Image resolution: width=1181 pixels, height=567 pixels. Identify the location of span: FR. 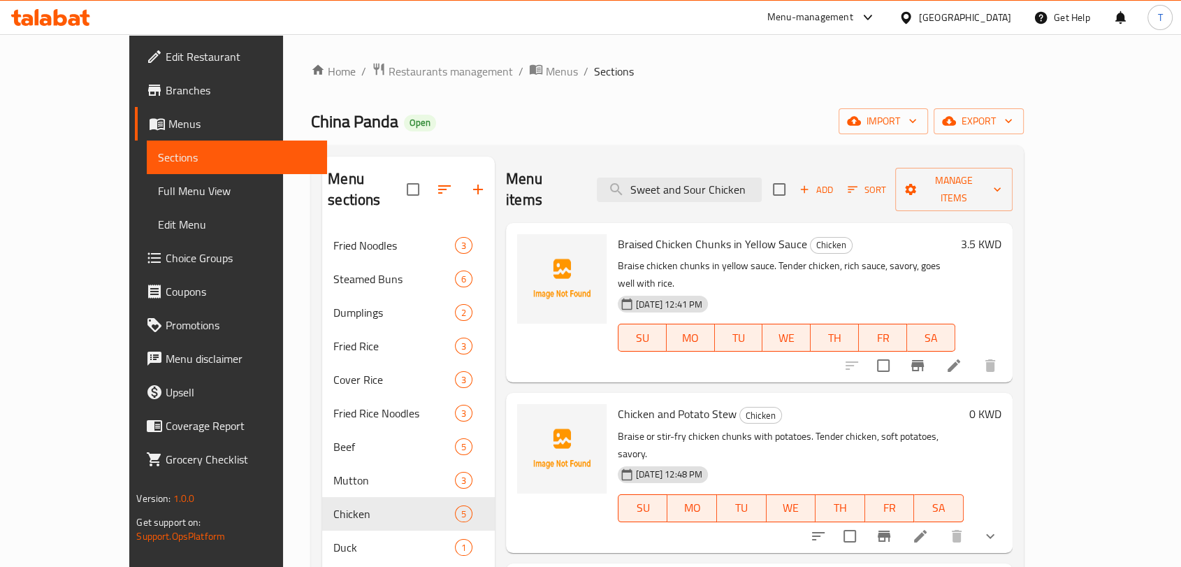
(883, 338).